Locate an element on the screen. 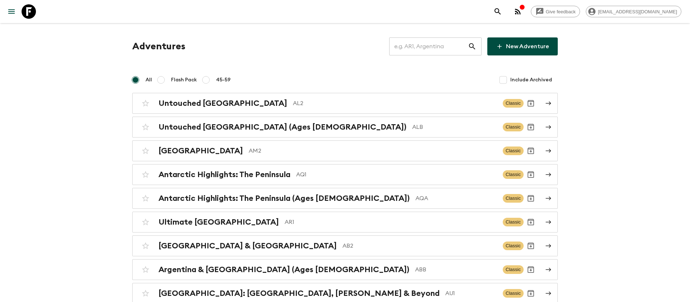  h1: Adventures is located at coordinates (159, 46).